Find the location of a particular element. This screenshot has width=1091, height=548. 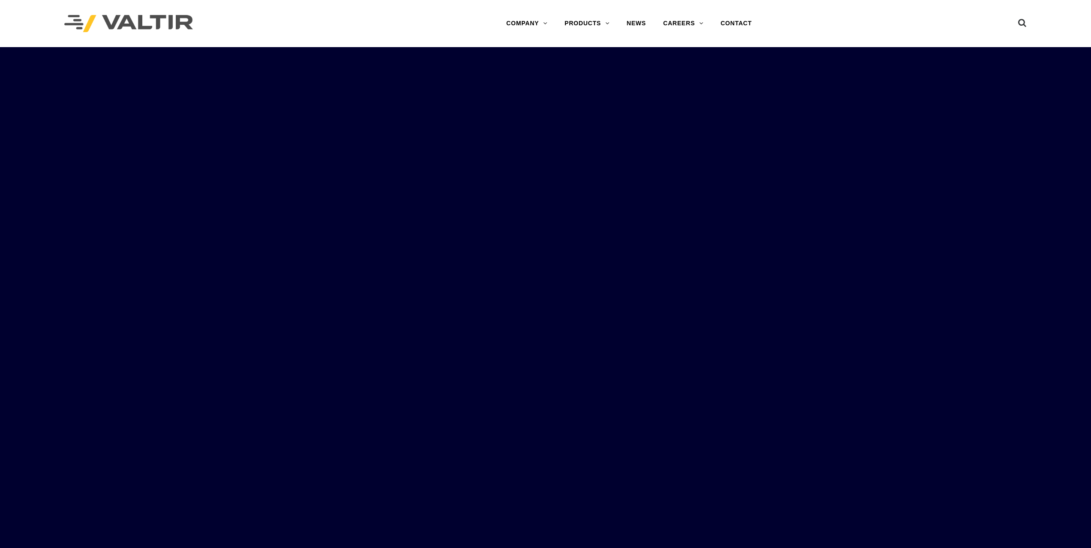

a: CONTACT is located at coordinates (736, 24).